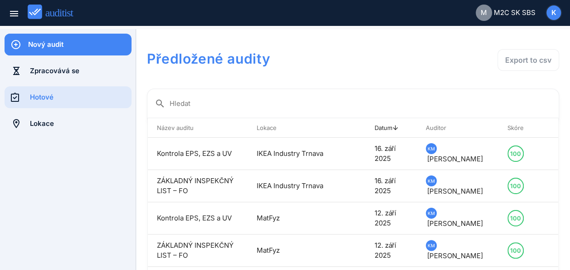 The width and height of the screenshot is (570, 270). Describe the element at coordinates (160, 103) in the screenshot. I see `i: search` at that location.